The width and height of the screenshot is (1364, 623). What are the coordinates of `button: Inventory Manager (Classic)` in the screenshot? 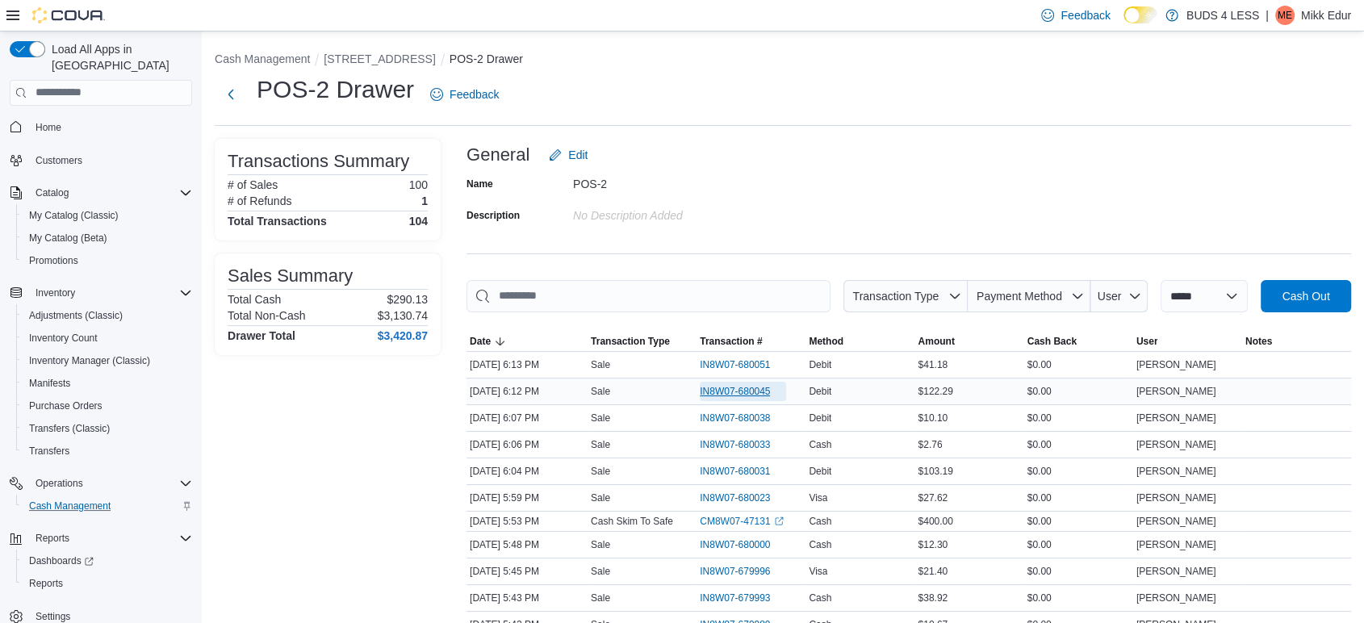 It's located at (107, 361).